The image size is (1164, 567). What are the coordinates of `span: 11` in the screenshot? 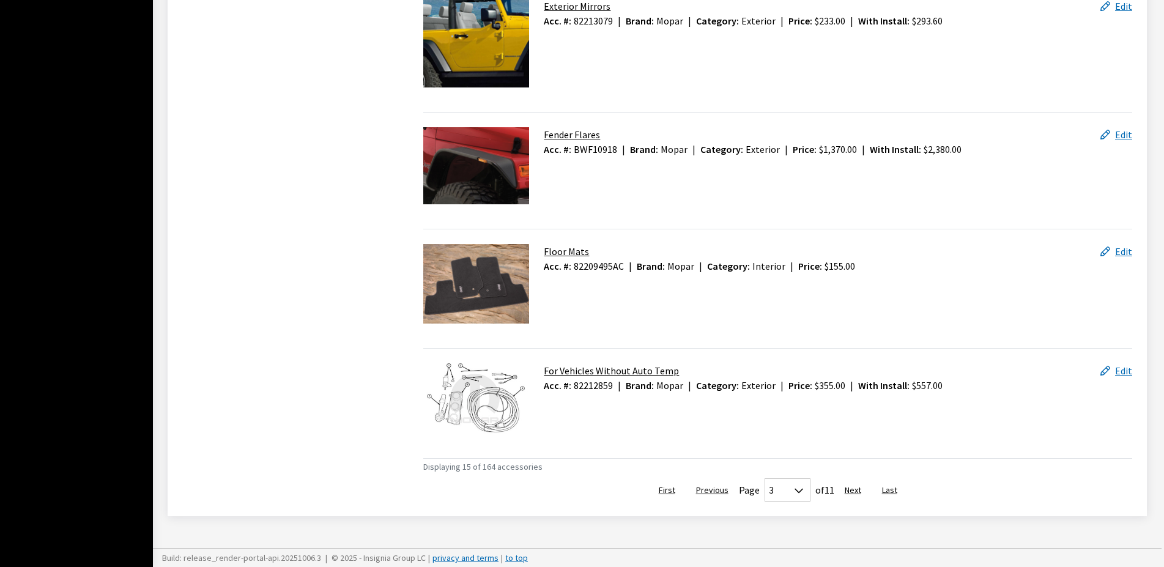 It's located at (829, 490).